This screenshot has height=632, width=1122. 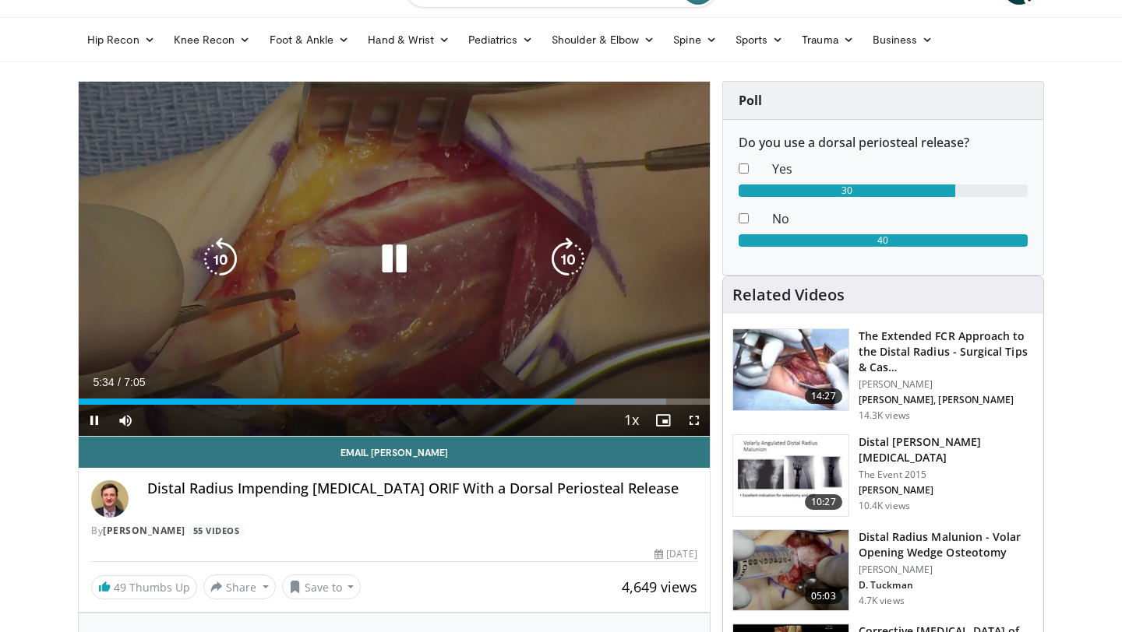 What do you see at coordinates (121, 40) in the screenshot?
I see `a: Hip Recon` at bounding box center [121, 40].